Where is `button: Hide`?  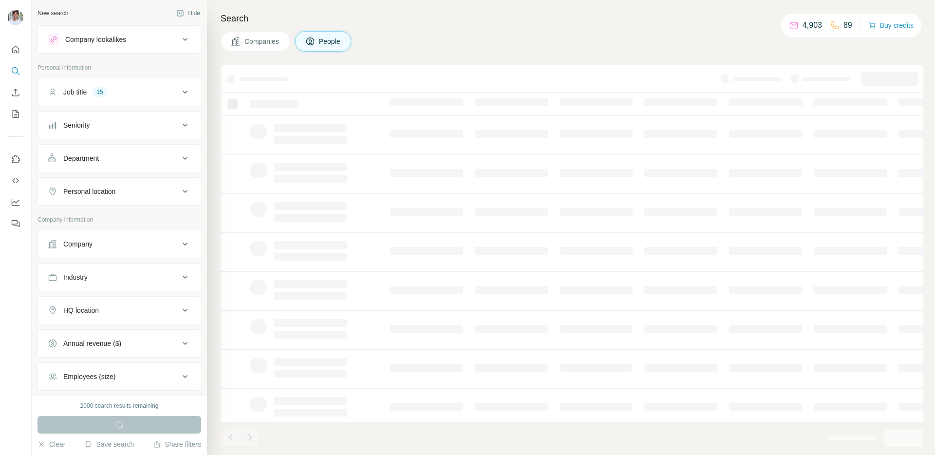 button: Hide is located at coordinates (188, 13).